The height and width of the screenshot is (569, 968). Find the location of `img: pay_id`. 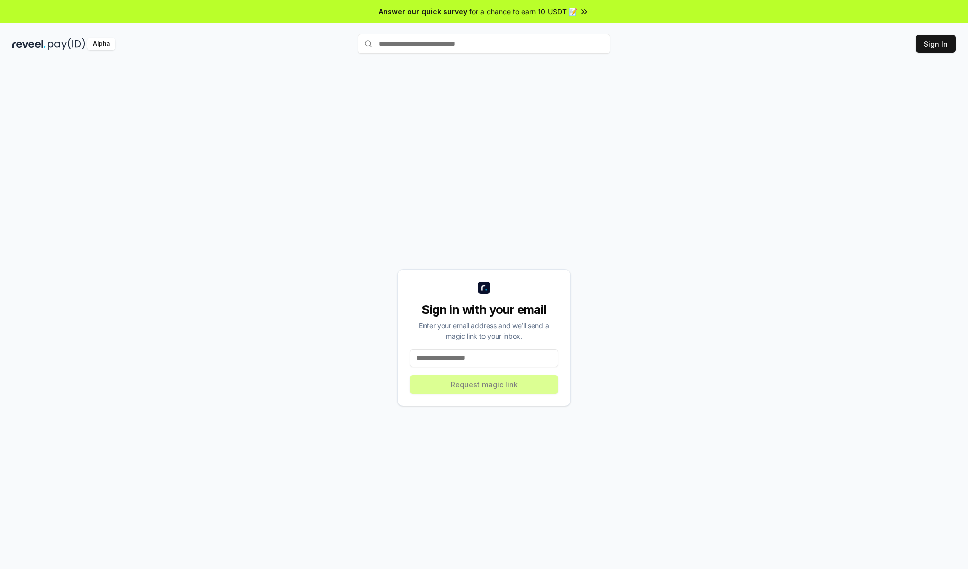

img: pay_id is located at coordinates (67, 44).